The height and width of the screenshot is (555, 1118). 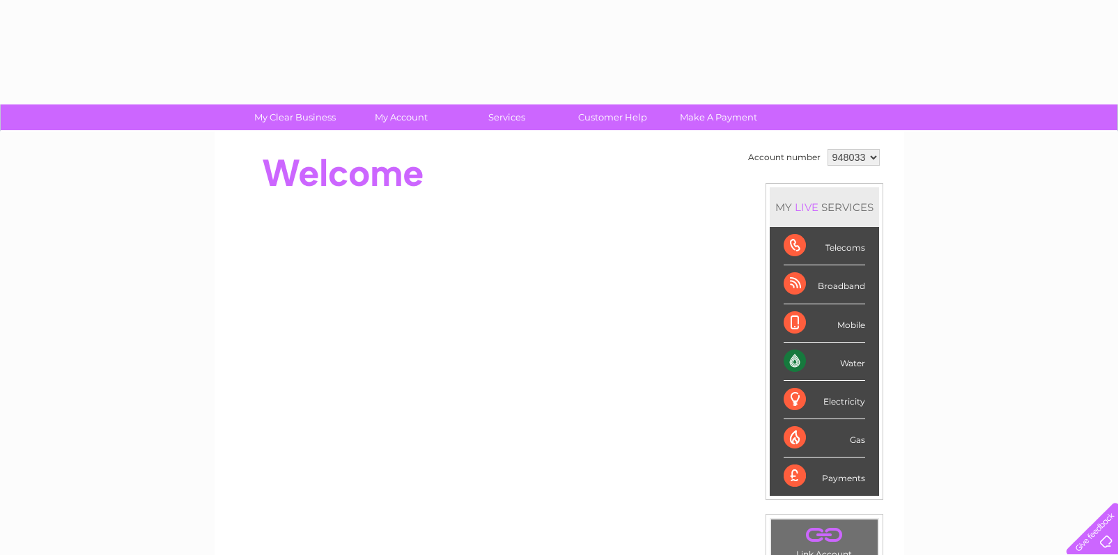 I want to click on div: Telecoms, so click(x=824, y=246).